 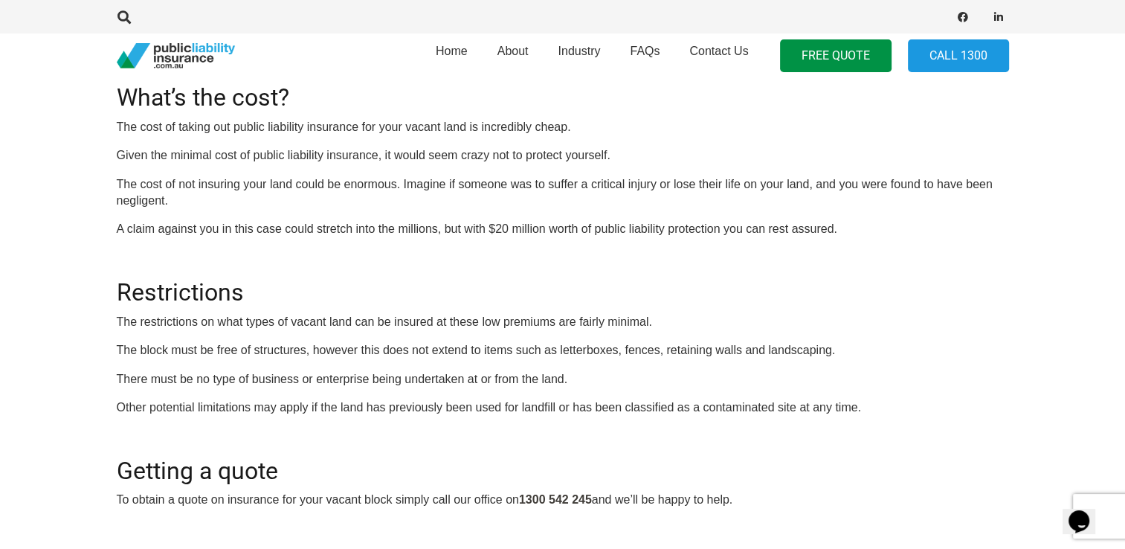 I want to click on a: Facebook, so click(x=963, y=17).